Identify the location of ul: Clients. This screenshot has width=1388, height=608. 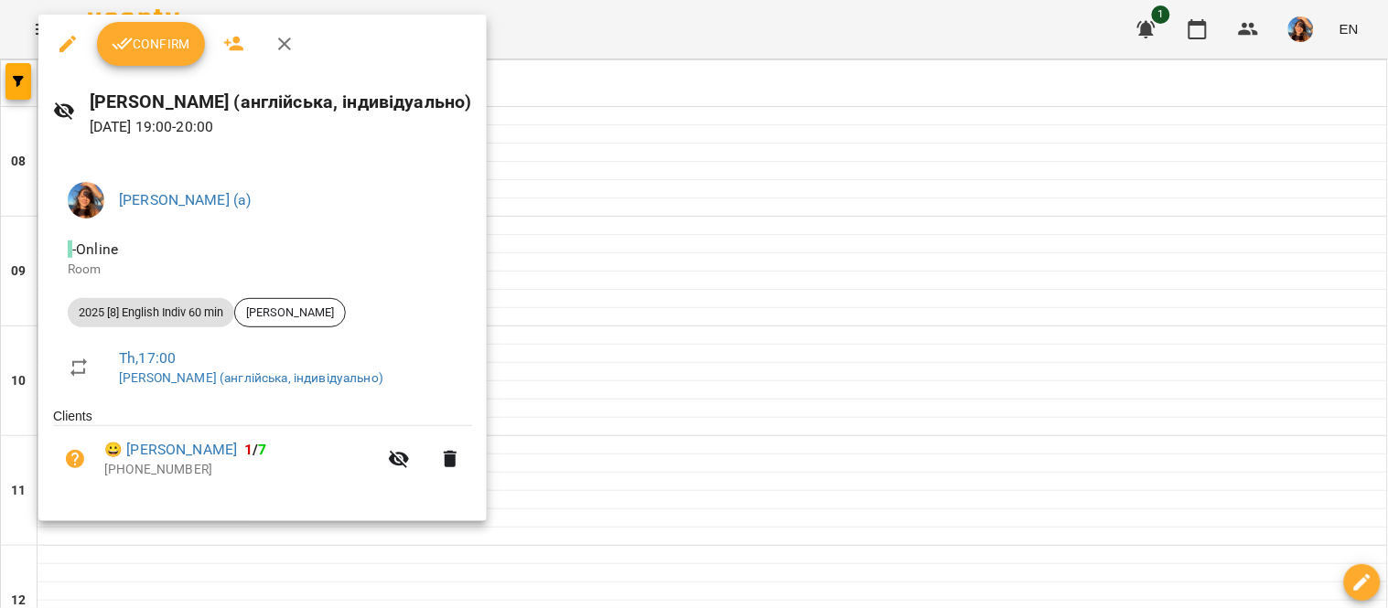
(263, 453).